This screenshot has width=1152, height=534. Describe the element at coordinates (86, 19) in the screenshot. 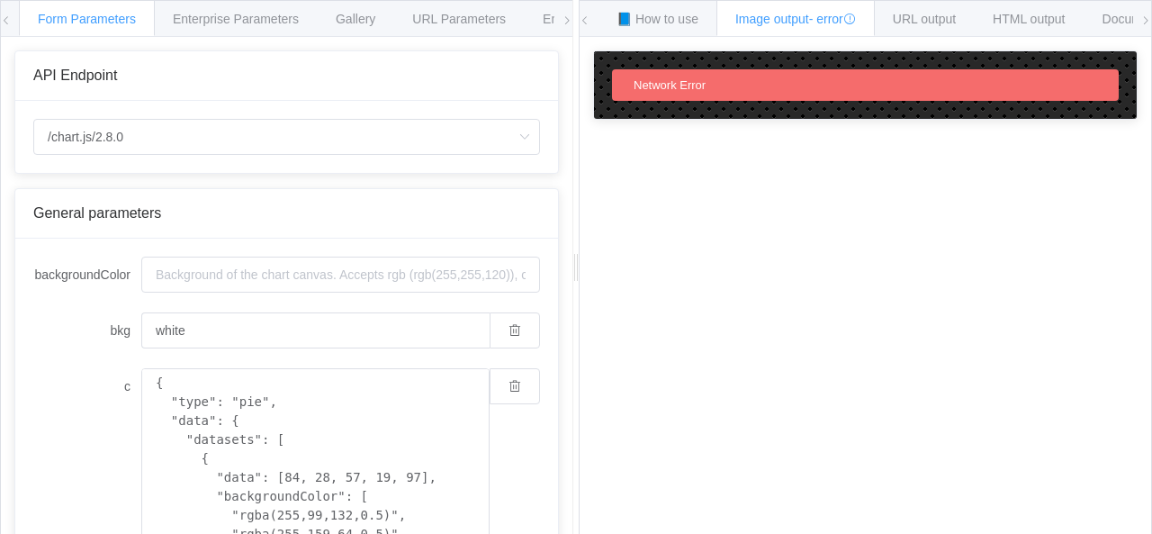

I see `span: Form Parameters` at that location.